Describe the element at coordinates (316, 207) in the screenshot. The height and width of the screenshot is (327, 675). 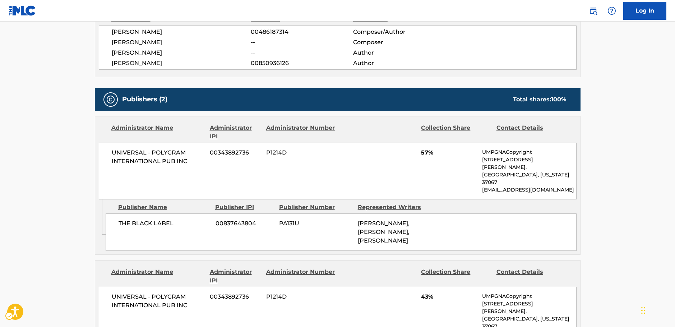
I see `div: Publisher Number` at that location.